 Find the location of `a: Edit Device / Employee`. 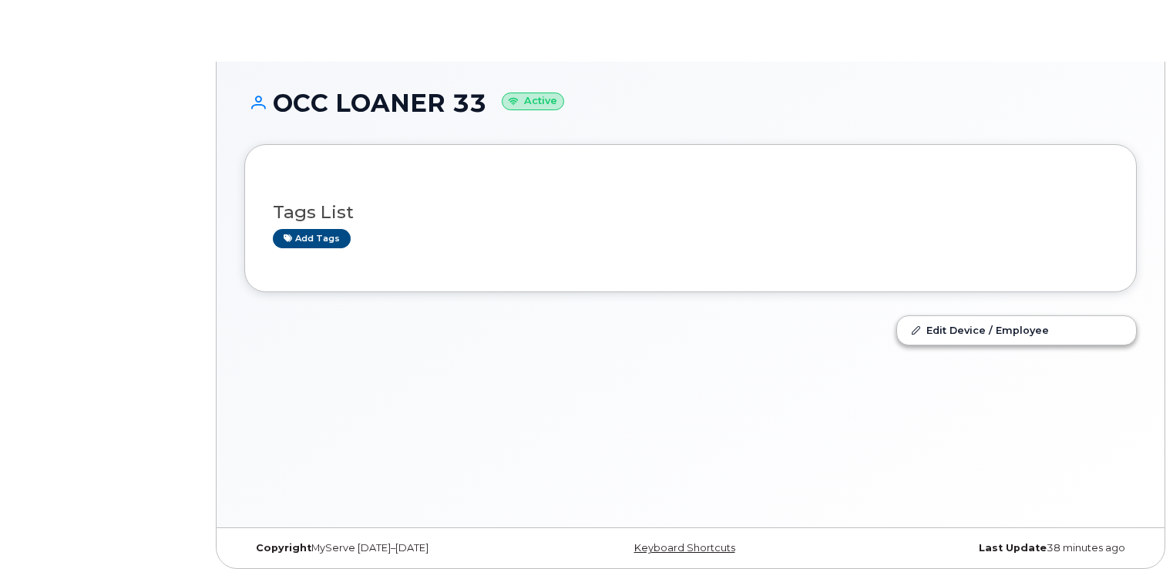

a: Edit Device / Employee is located at coordinates (1016, 330).